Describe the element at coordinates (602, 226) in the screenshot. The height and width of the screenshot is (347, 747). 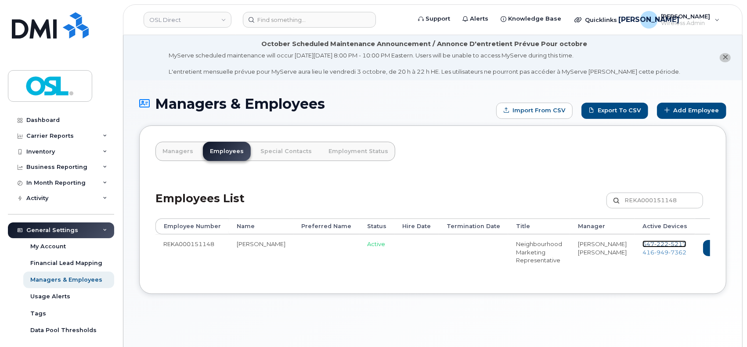
I see `th: Manager` at that location.